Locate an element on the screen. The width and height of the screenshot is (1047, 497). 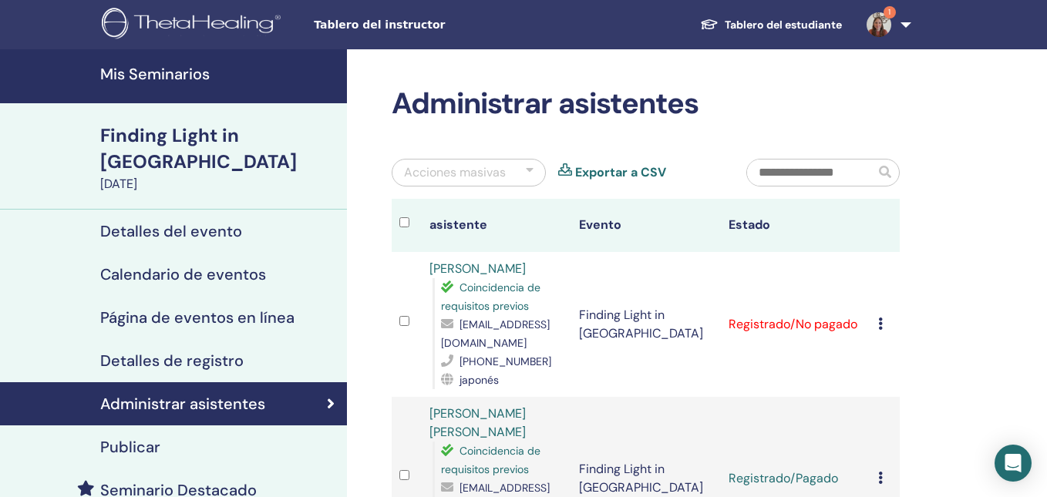
a: Tablero del estudiante is located at coordinates (771, 25).